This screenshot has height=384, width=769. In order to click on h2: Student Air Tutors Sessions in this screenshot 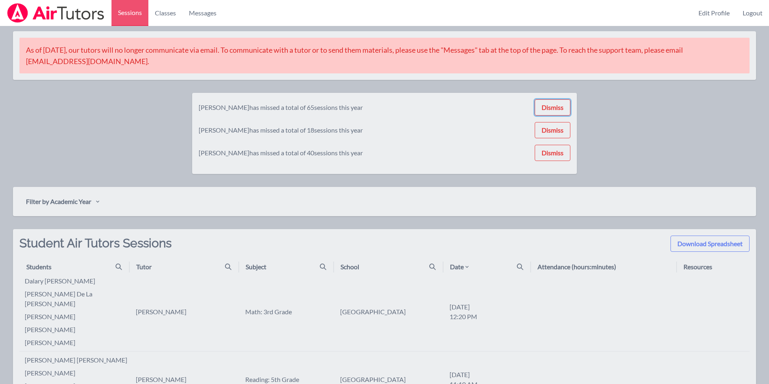, I will do `click(95, 249)`.